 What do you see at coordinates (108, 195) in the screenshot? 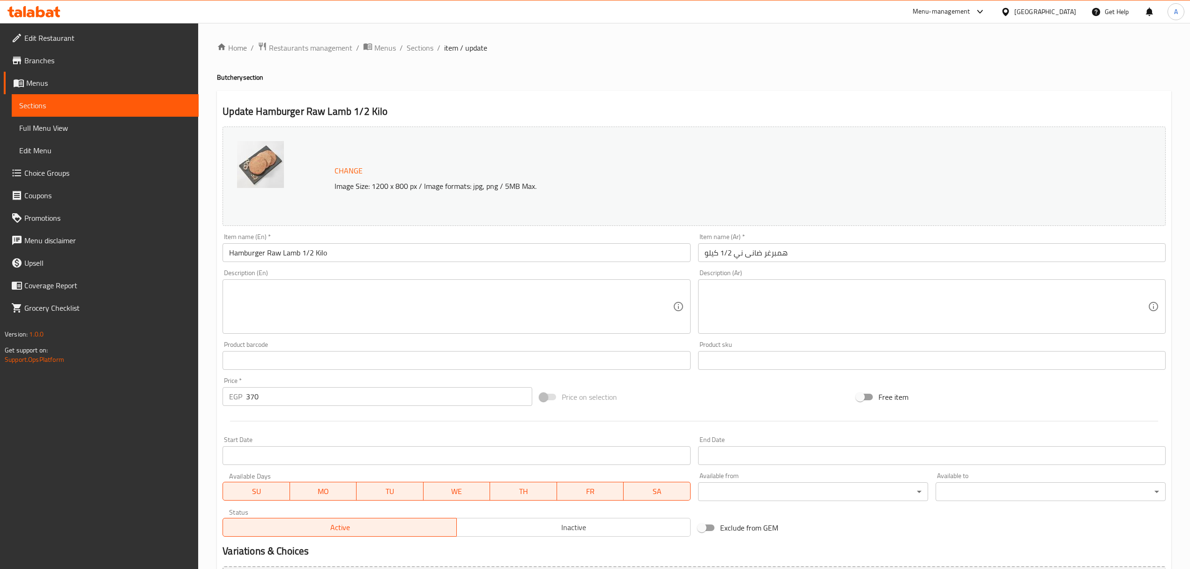
I see `span: Coupons` at bounding box center [108, 195].